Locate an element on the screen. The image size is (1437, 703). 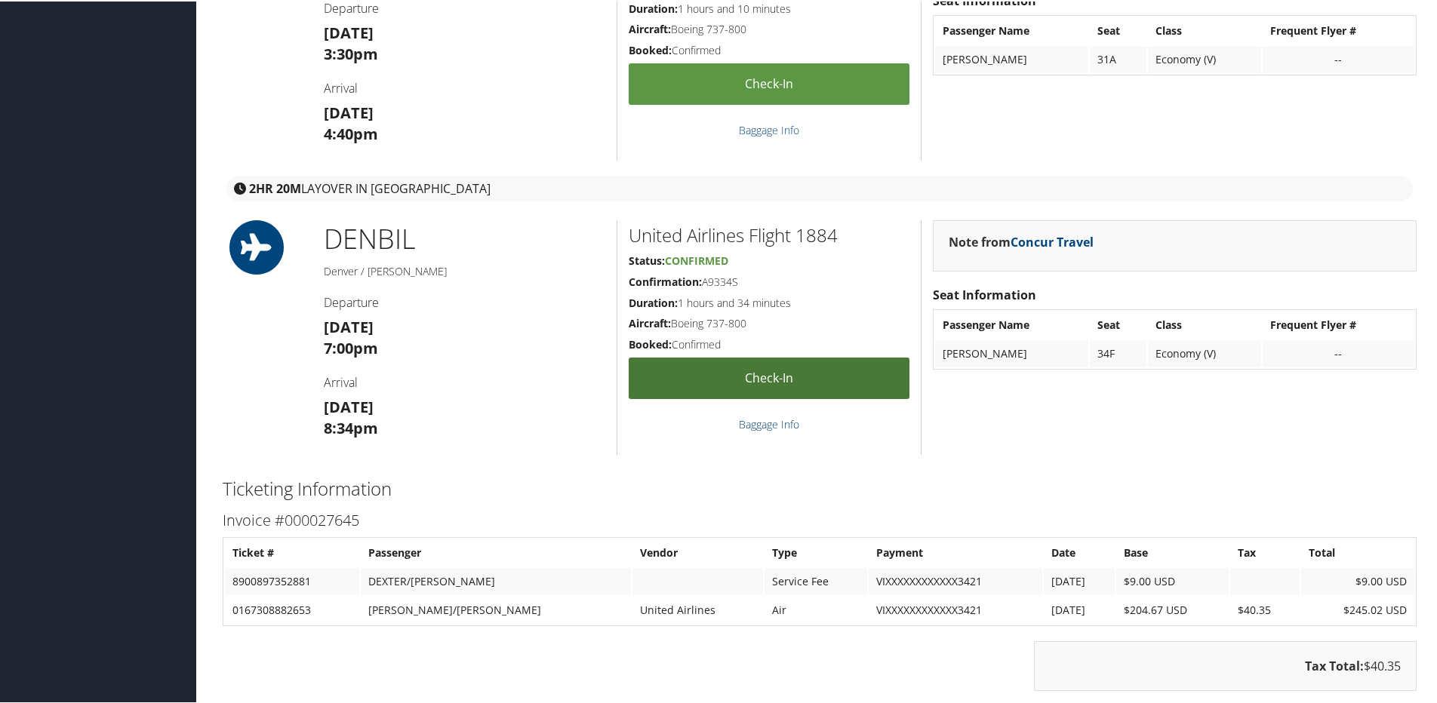
strong: 4:40pm is located at coordinates (351, 132).